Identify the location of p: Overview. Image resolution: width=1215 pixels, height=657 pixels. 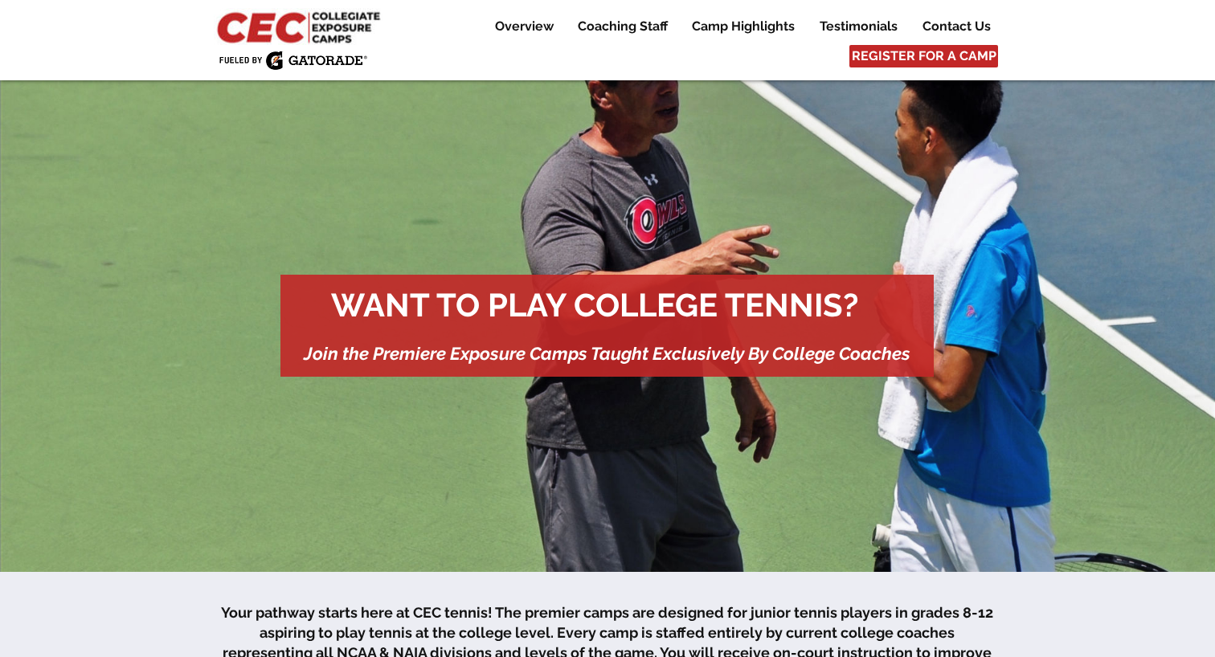
(524, 27).